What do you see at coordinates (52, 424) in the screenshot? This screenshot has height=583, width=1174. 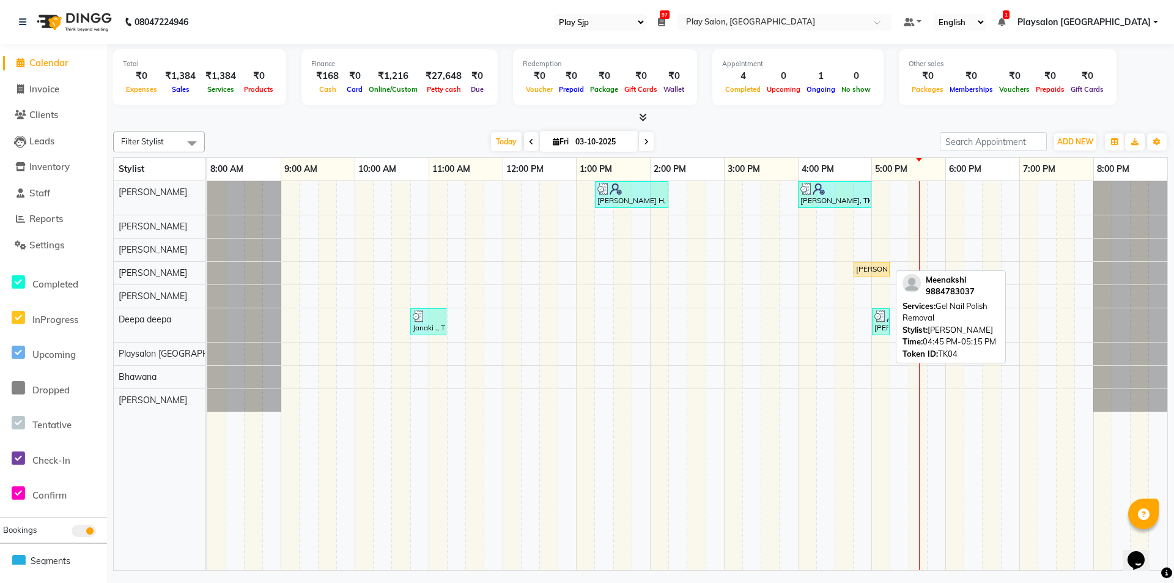 I see `span: Tentative` at bounding box center [52, 424].